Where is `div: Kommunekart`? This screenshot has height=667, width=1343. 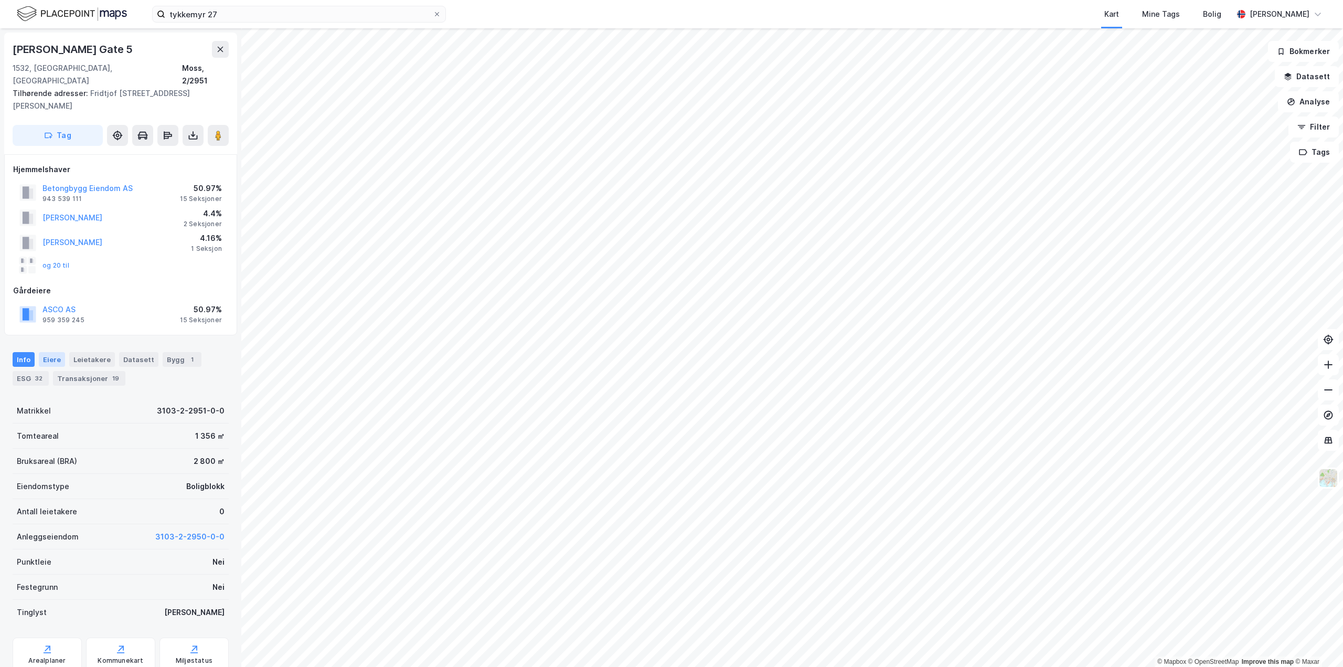 div: Kommunekart is located at coordinates (120, 660).